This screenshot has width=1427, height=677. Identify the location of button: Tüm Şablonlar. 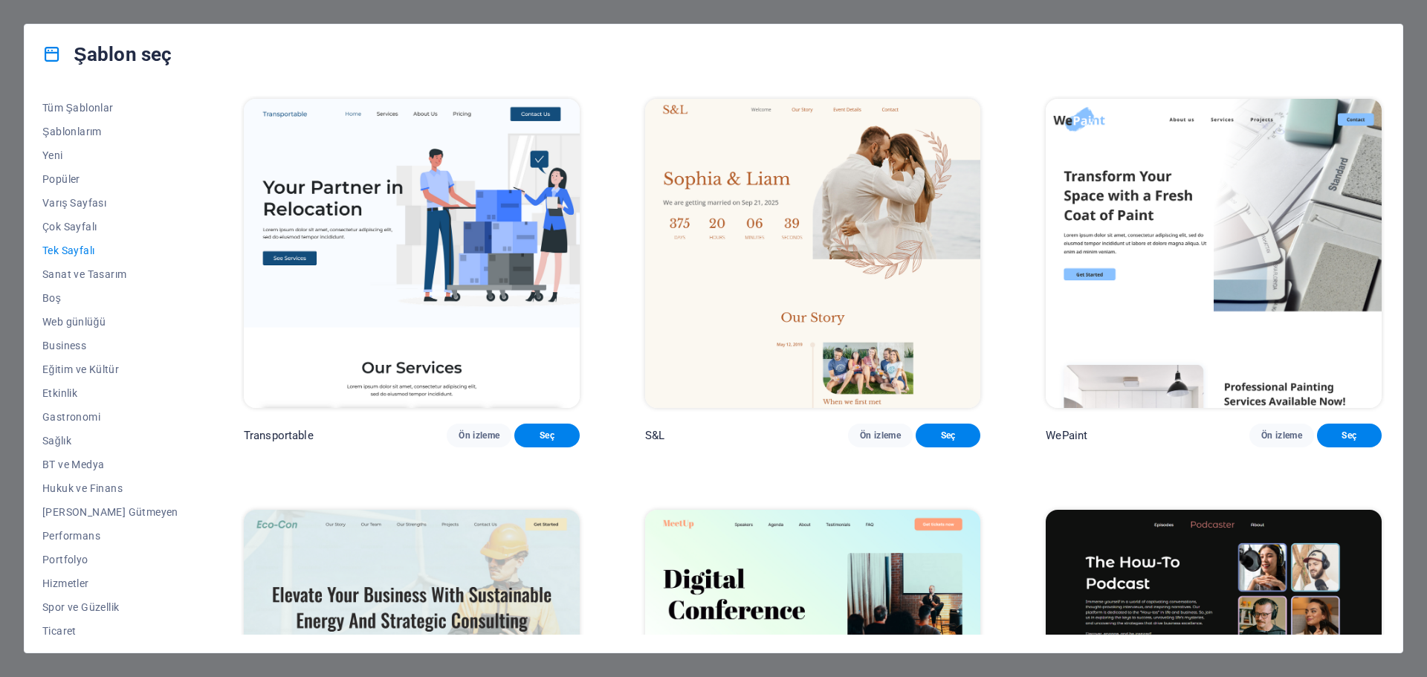
(110, 108).